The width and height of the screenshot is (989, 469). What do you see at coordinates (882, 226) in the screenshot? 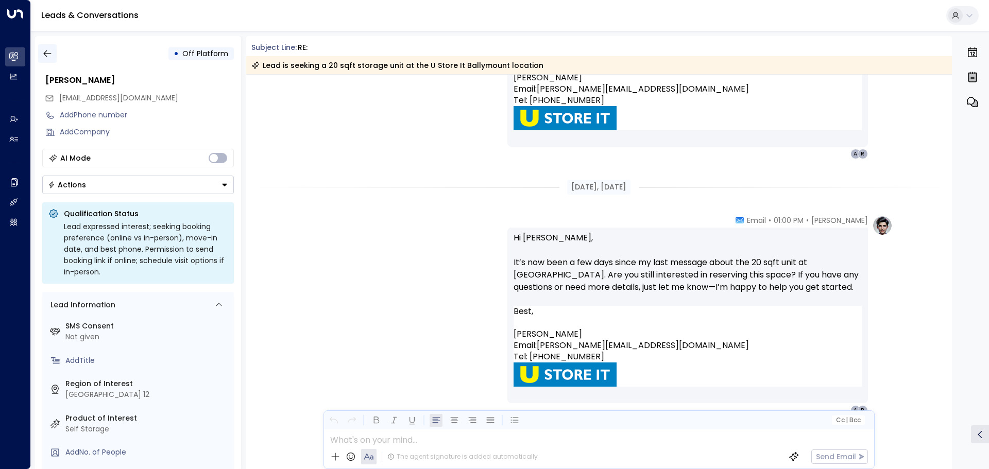
I see `img: profile-logo.png` at bounding box center [882, 226].